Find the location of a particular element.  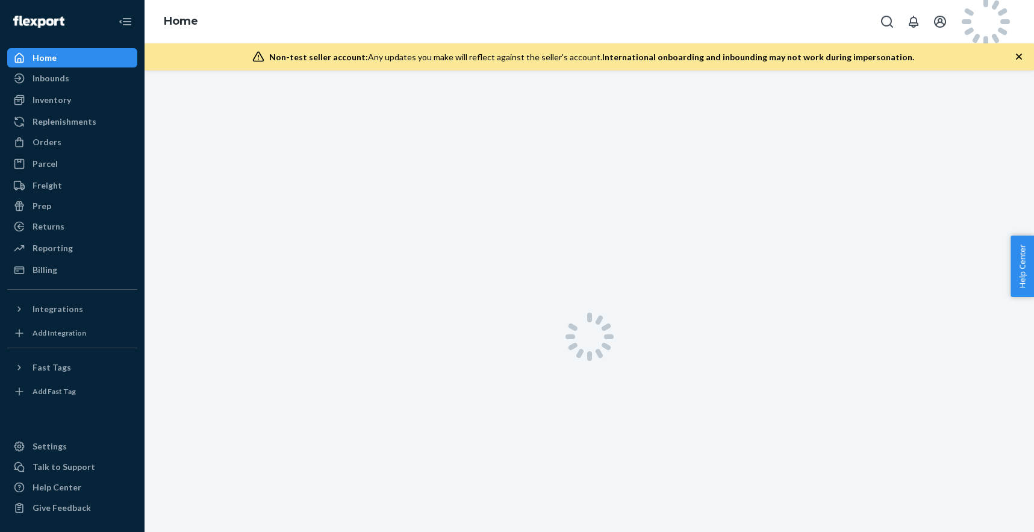

div: Talk to Support is located at coordinates (64, 467).